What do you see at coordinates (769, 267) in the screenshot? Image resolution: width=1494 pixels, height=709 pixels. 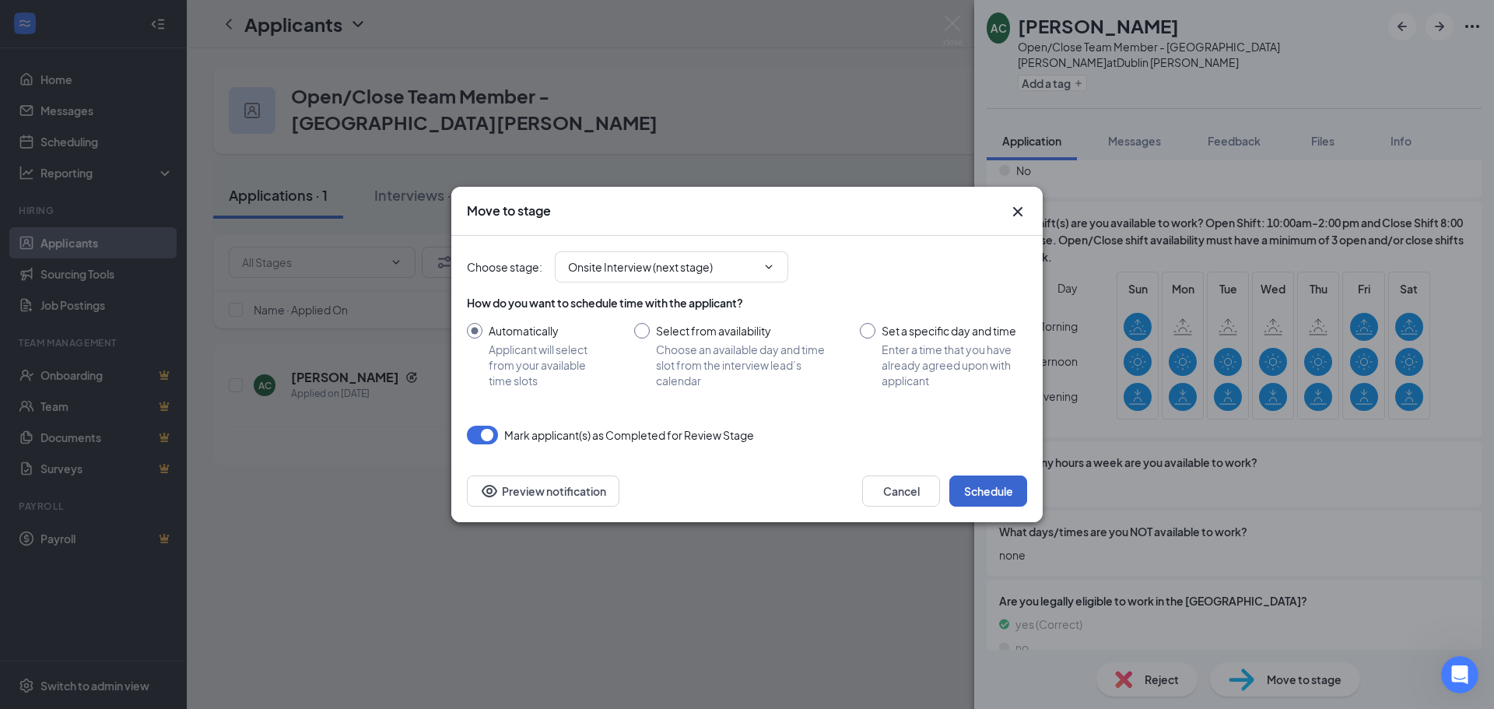 I see `svg: ChevronDown` at bounding box center [769, 267].